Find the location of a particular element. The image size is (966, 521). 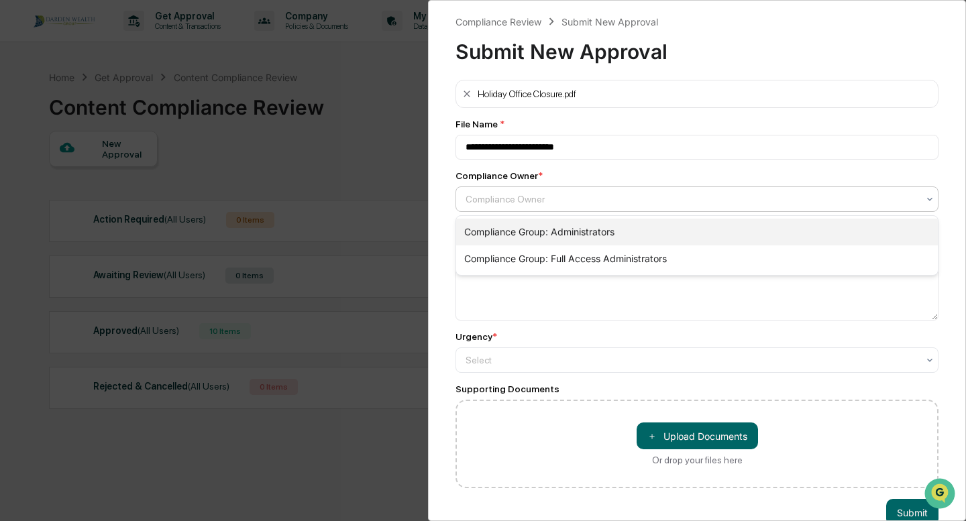

a: 🖐️Preclearance is located at coordinates (50, 176).